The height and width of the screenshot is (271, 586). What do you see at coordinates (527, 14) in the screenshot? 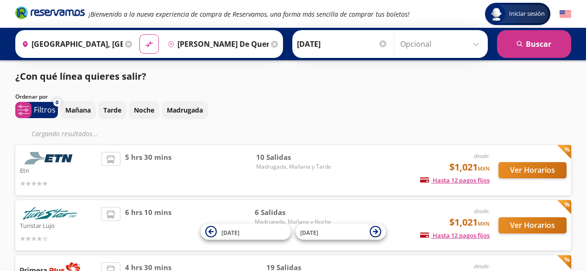
I see `span: Iniciar sesión` at bounding box center [527, 14].